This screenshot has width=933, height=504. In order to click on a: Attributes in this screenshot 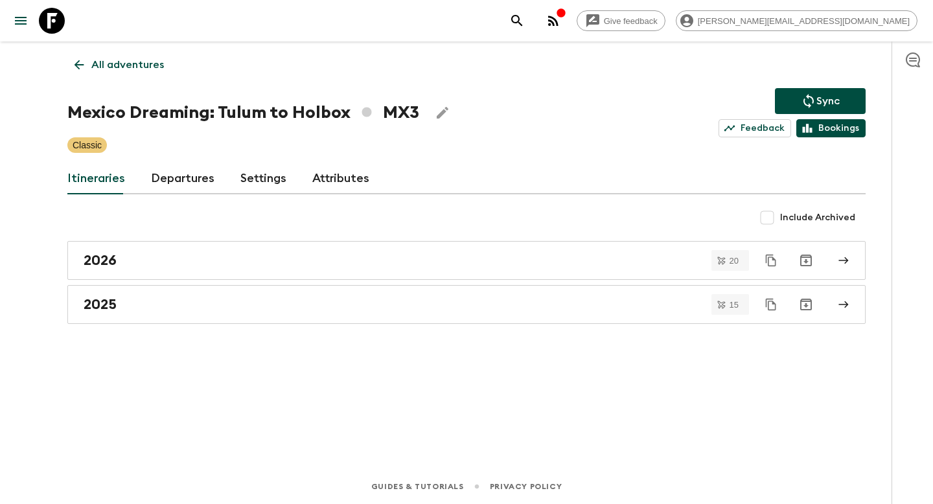, I will do `click(341, 179)`.